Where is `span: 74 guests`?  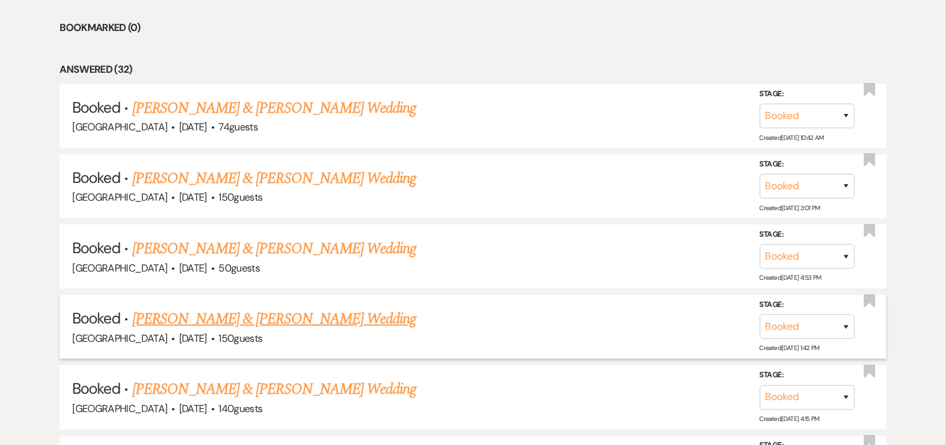
span: 74 guests is located at coordinates (238, 127).